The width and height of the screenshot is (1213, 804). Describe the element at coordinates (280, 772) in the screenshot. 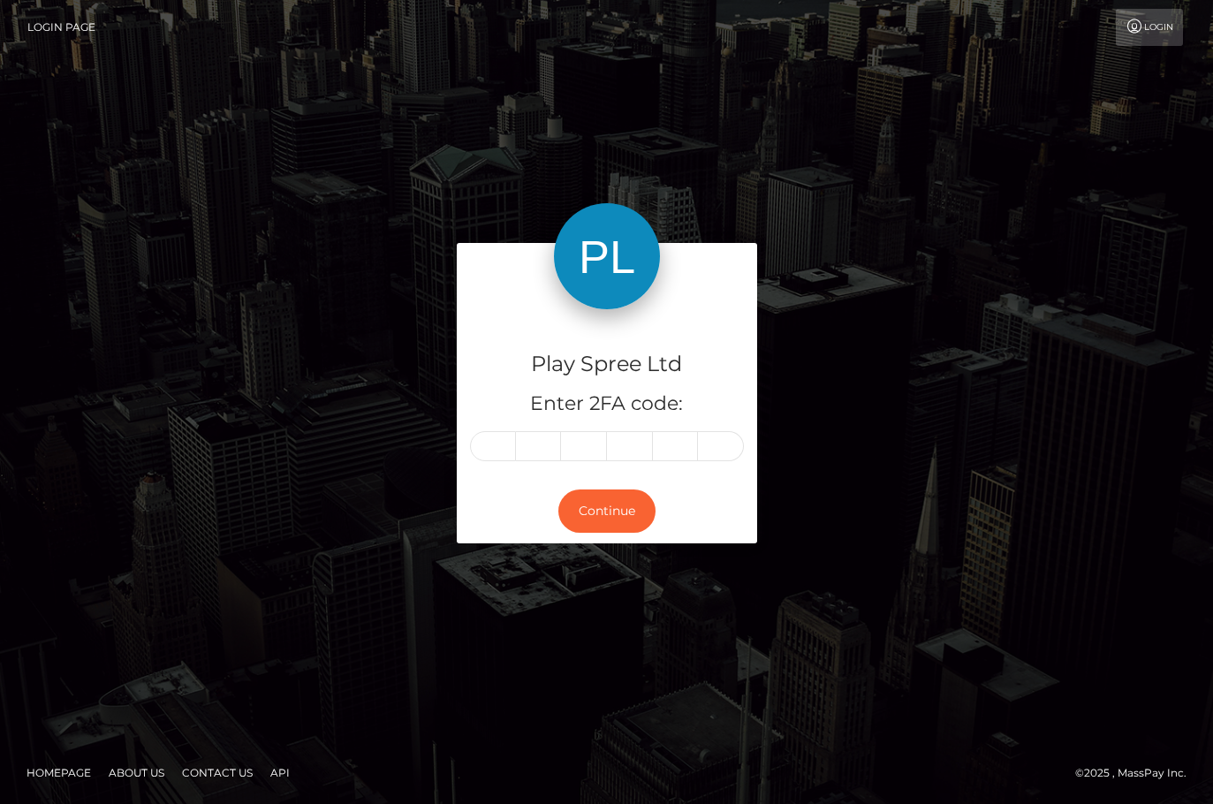

I see `a: API` at that location.